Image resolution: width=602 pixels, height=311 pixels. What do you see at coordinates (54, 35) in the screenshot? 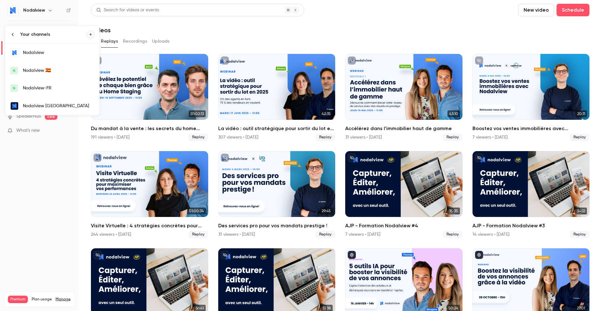
I see `div: Your channels` at bounding box center [54, 35].